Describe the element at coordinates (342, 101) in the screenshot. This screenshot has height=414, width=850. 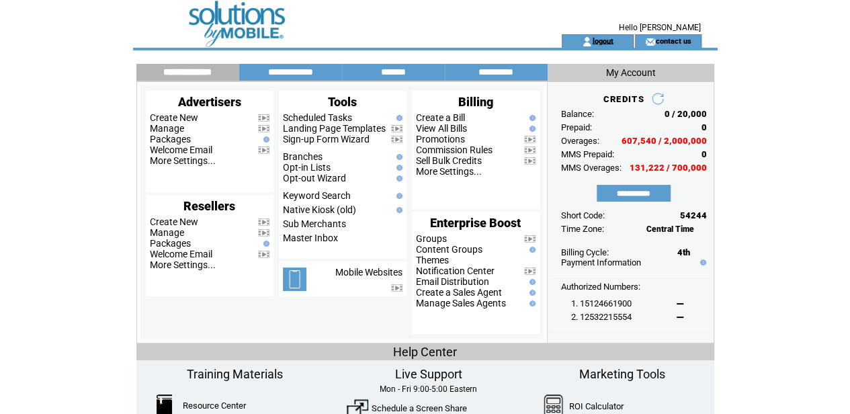
I see `span: Tools` at that location.